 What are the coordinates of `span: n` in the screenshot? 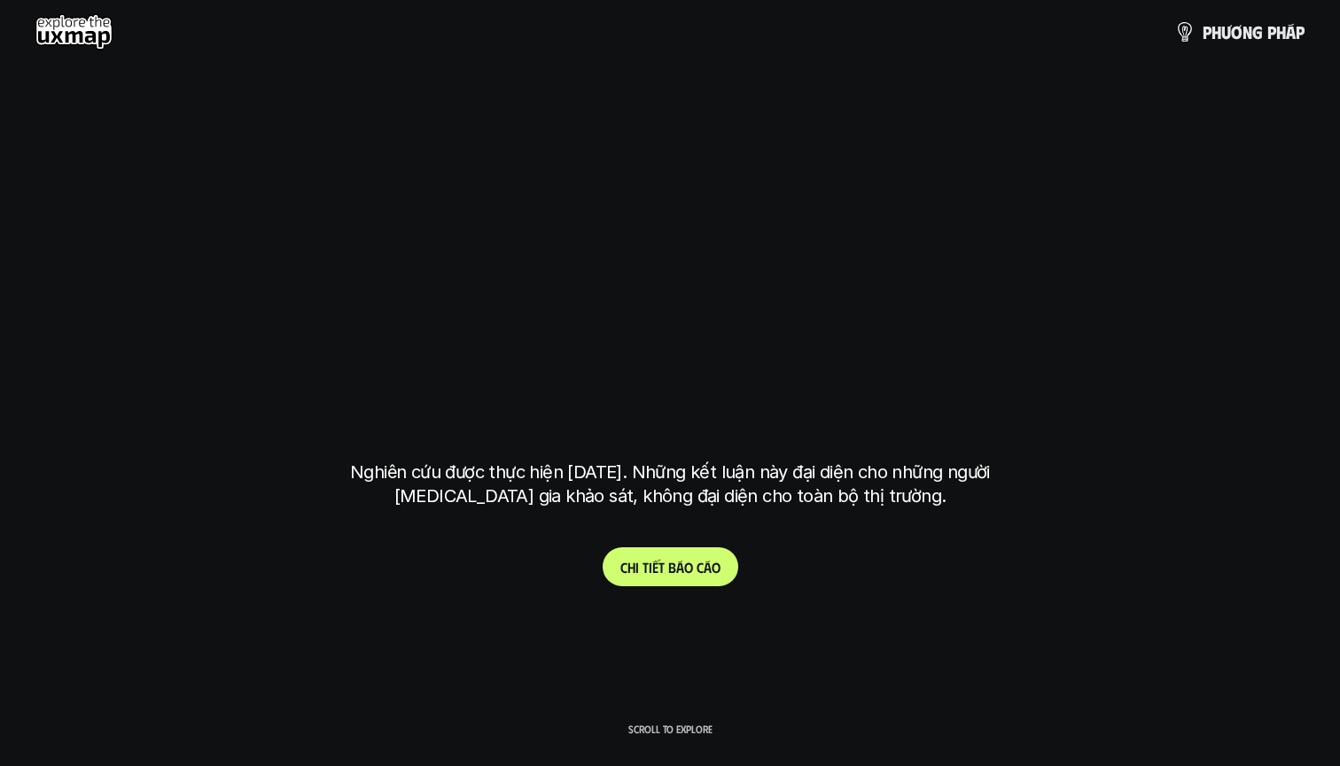 It's located at (1247, 32).